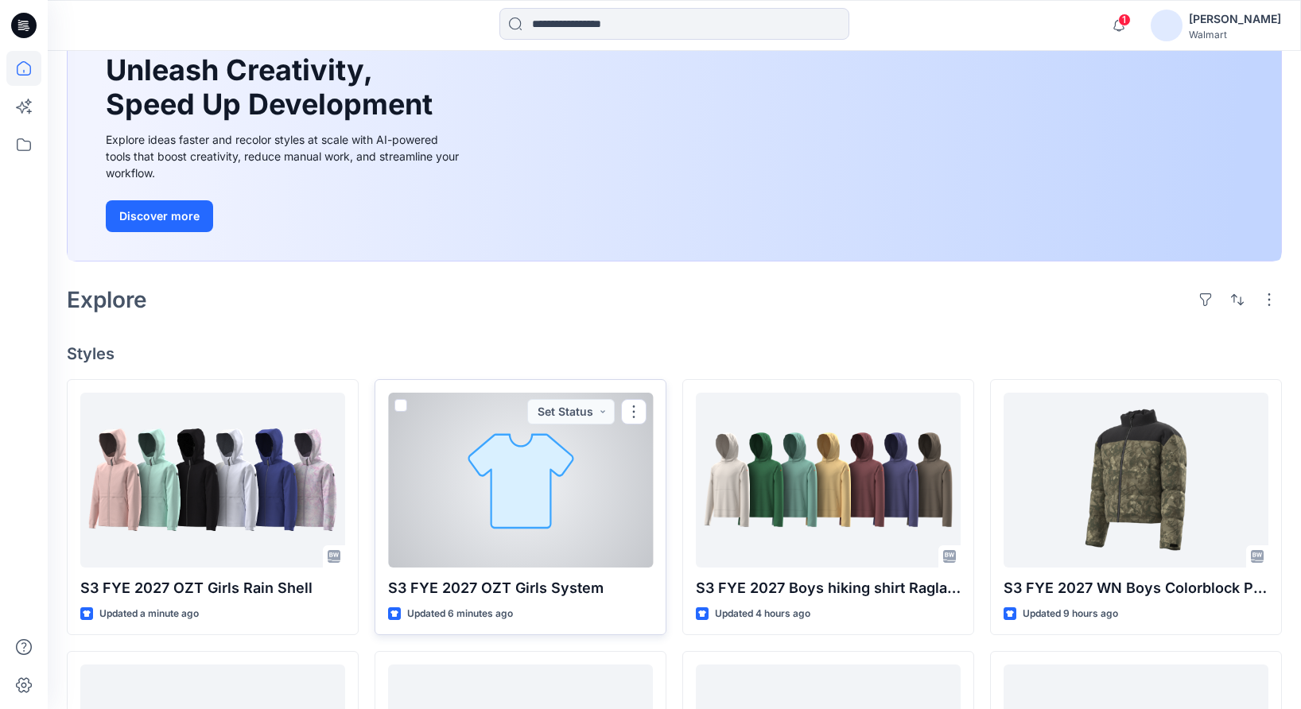  What do you see at coordinates (520, 588) in the screenshot?
I see `p: S3 FYE 2027 OZT Girls System` at bounding box center [520, 588].